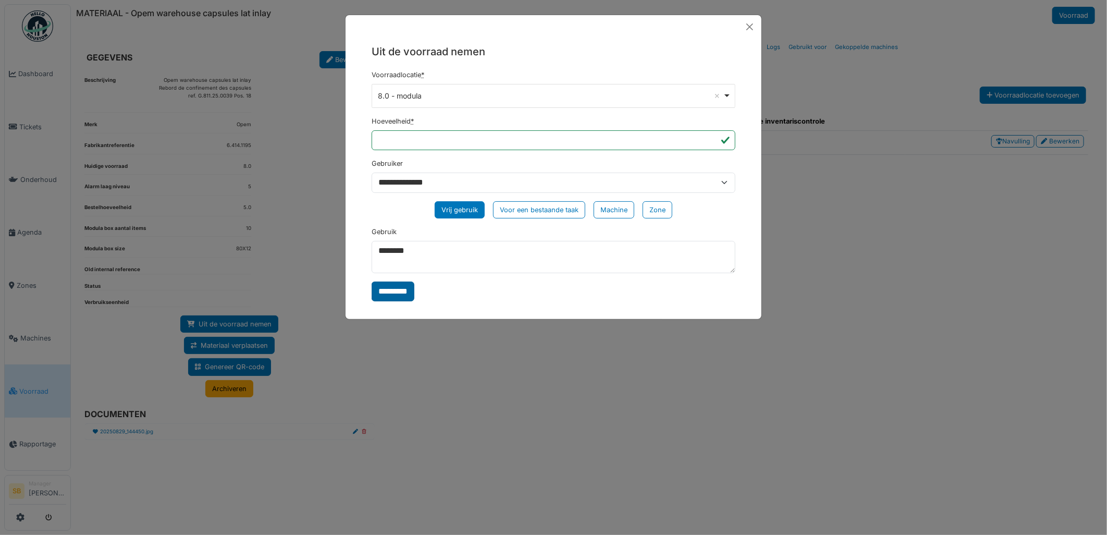  Describe the element at coordinates (553, 52) in the screenshot. I see `h5: Uit de voorraad nemen` at that location.